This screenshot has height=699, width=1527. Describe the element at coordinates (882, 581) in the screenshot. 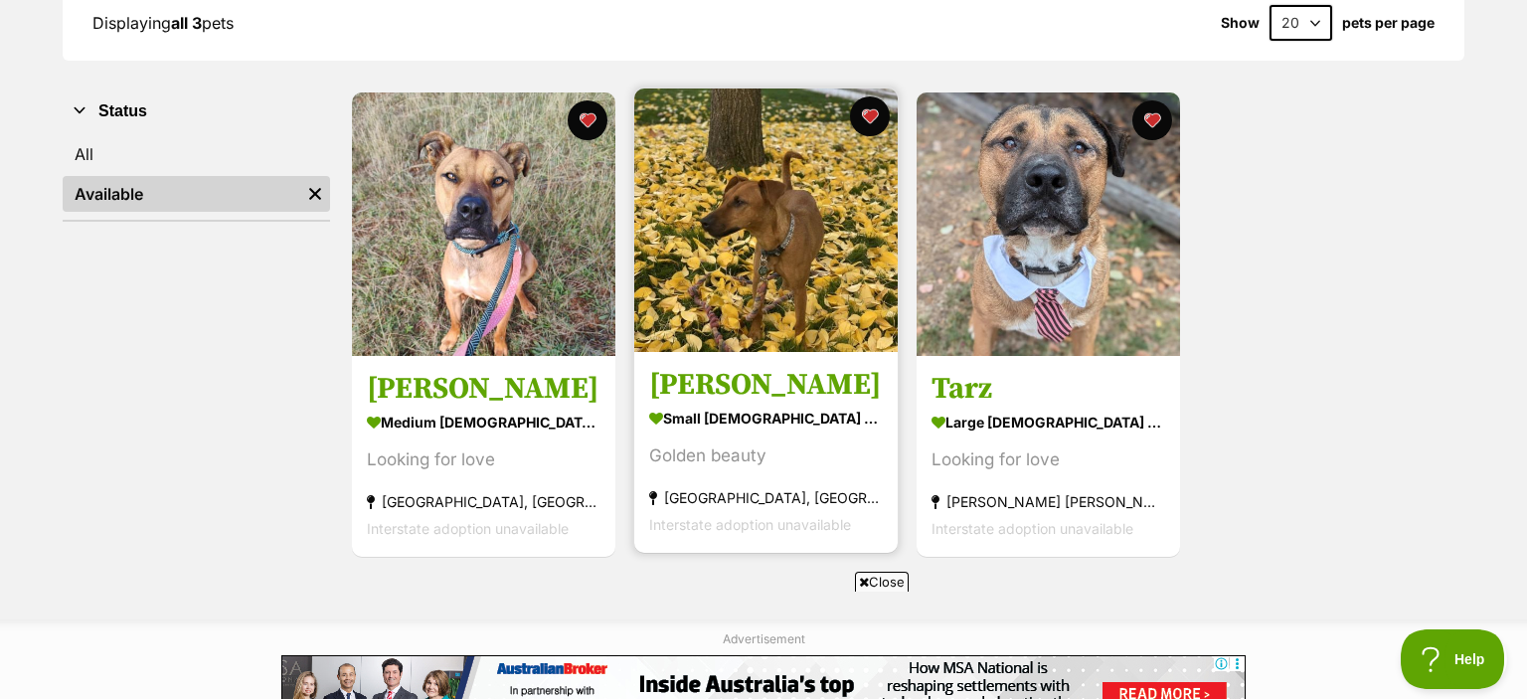

I see `span: Close` at that location.